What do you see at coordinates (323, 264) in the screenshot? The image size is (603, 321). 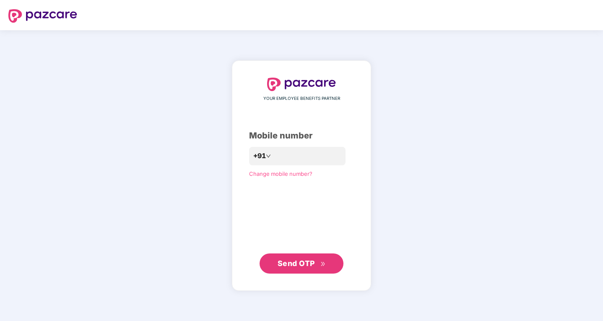 I see `span: double-right` at bounding box center [323, 264].